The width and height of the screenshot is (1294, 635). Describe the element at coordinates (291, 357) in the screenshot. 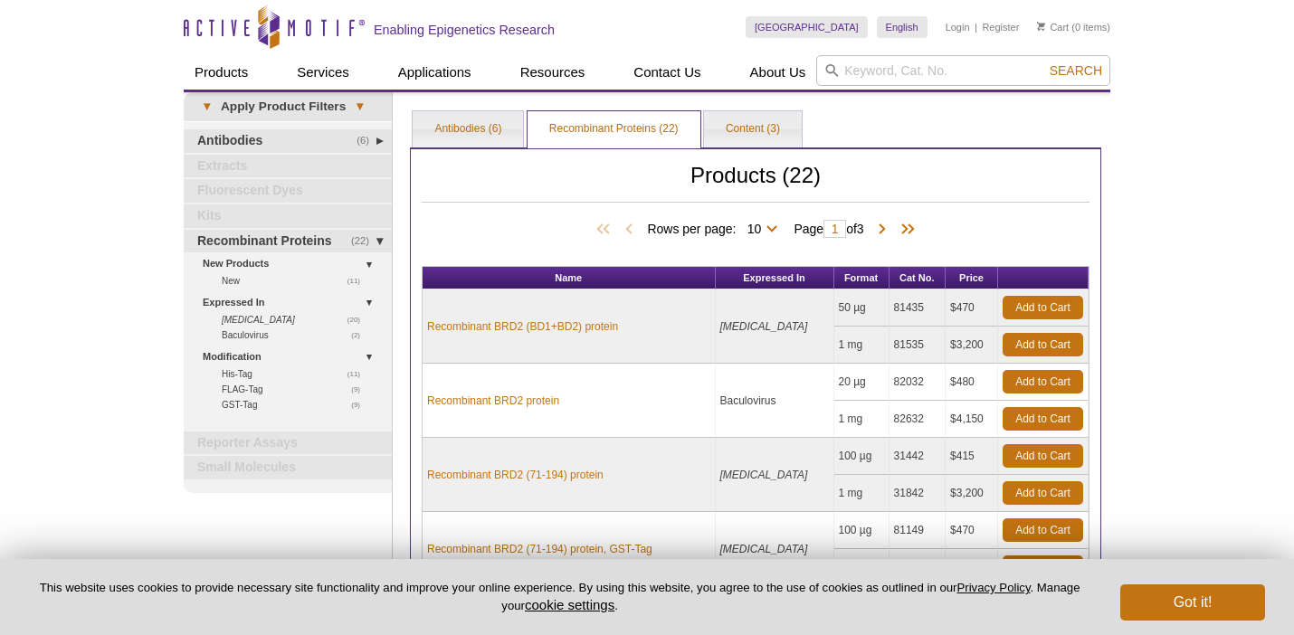

I see `a: Modification` at that location.